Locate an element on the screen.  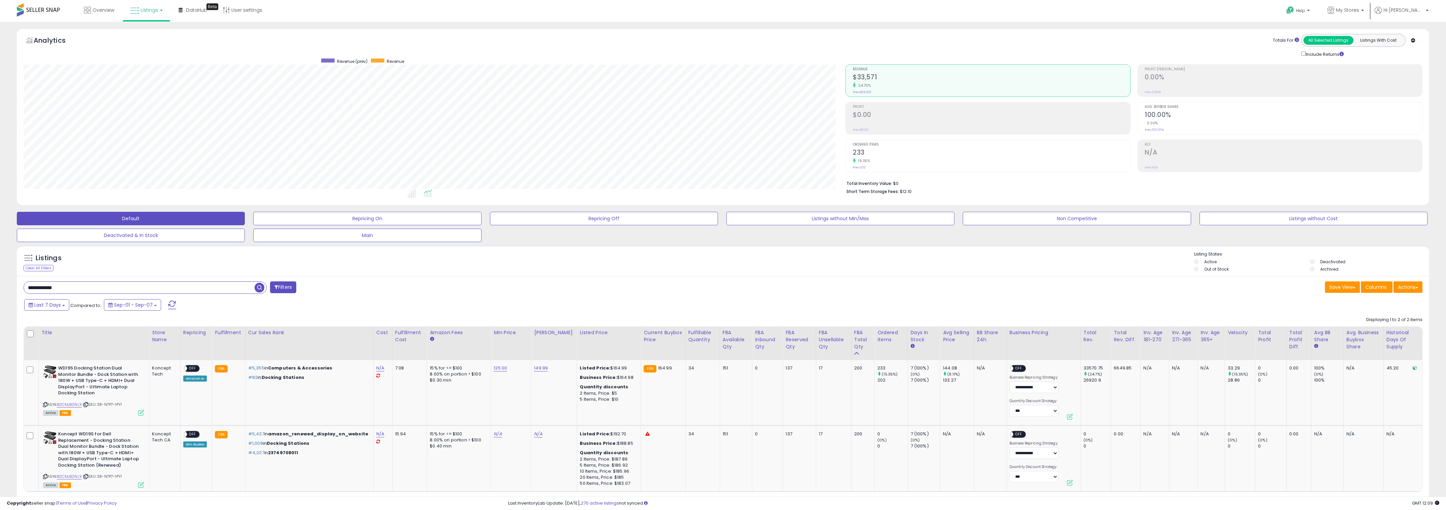
div: 7.08 is located at coordinates (409, 368).